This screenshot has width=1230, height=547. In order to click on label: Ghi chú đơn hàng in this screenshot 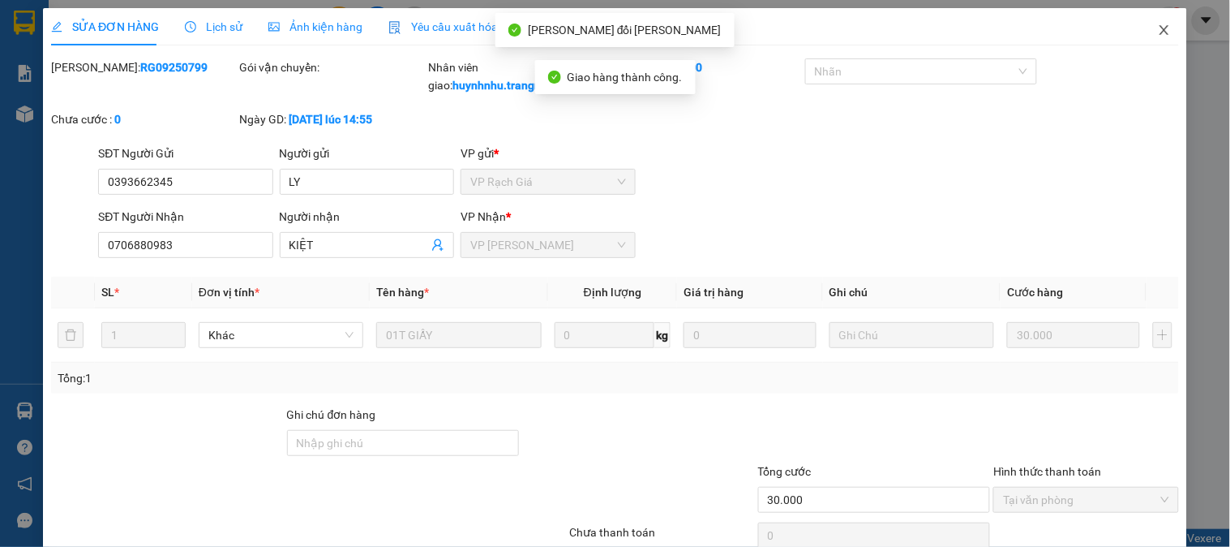, I will do `click(332, 414)`.